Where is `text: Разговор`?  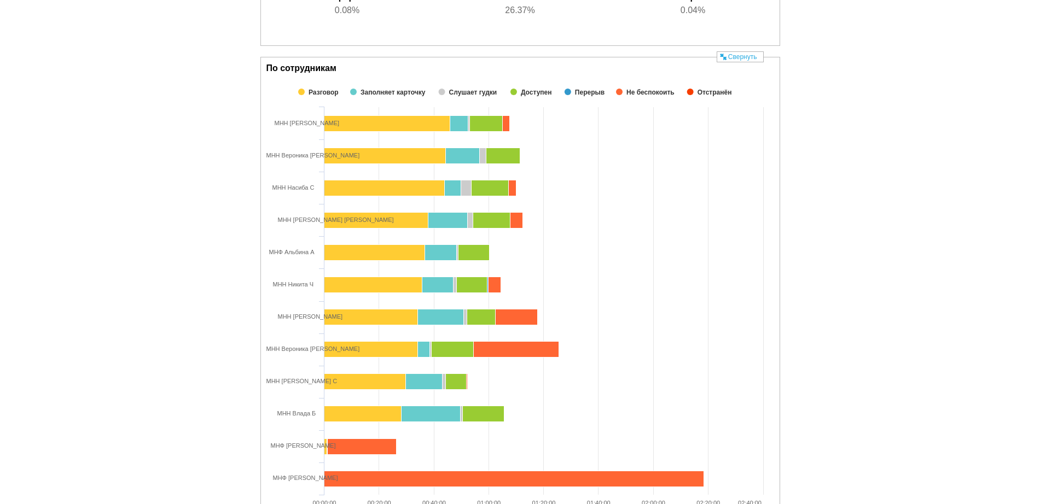
text: Разговор is located at coordinates (323, 92).